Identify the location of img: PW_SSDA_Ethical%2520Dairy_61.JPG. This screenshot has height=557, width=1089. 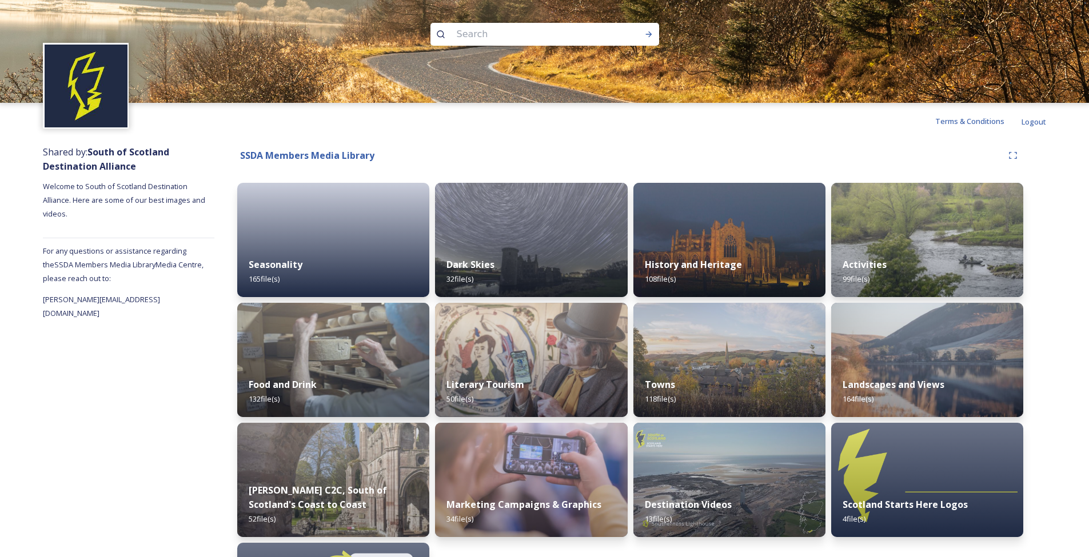
(333, 360).